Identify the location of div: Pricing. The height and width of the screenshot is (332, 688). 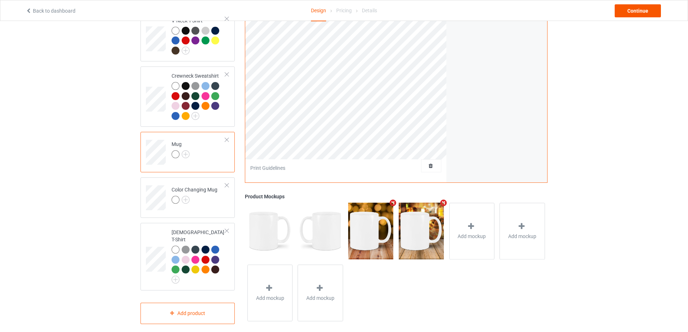
(344, 10).